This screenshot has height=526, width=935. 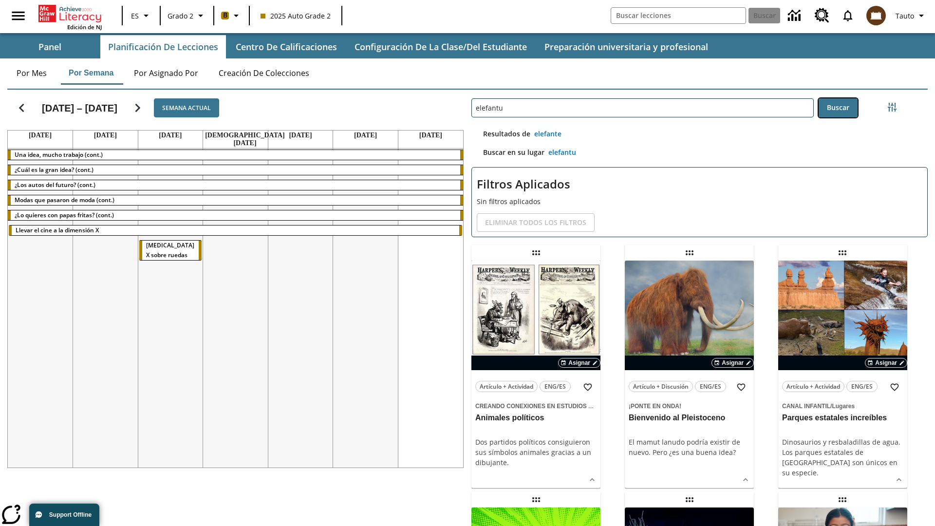 I want to click on button: Lenguaje: ES, Selecciona un idioma, so click(x=141, y=16).